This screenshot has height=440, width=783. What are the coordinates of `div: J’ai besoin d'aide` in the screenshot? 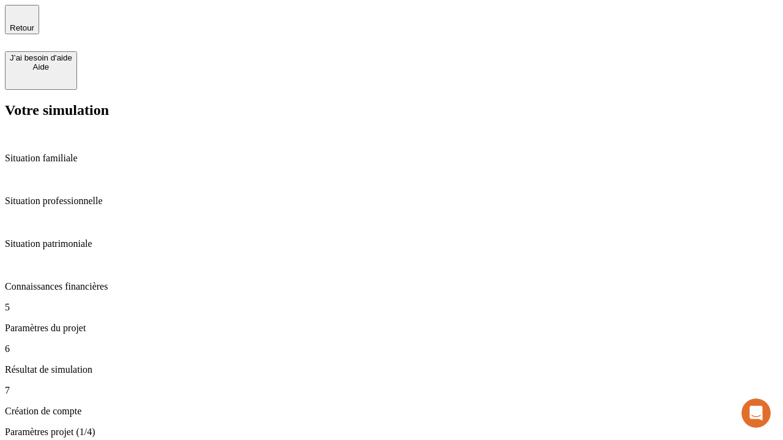 It's located at (41, 57).